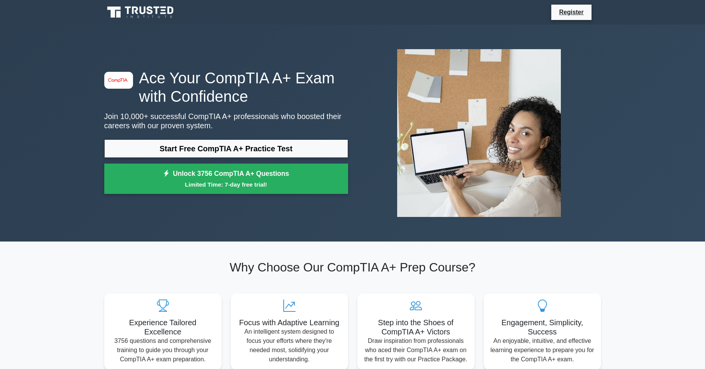 The height and width of the screenshot is (369, 705). I want to click on h2: Why Choose Our CompTIA A+ Prep Course?, so click(353, 267).